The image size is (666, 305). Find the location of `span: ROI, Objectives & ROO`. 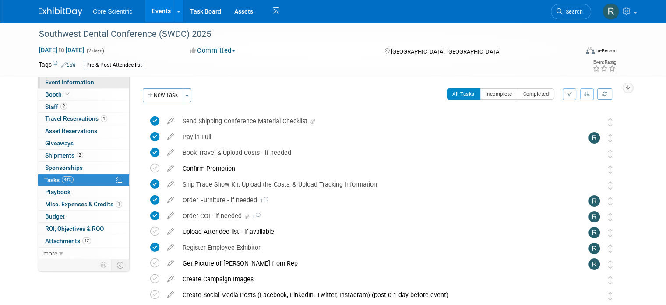

span: ROI, Objectives & ROO is located at coordinates (74, 228).